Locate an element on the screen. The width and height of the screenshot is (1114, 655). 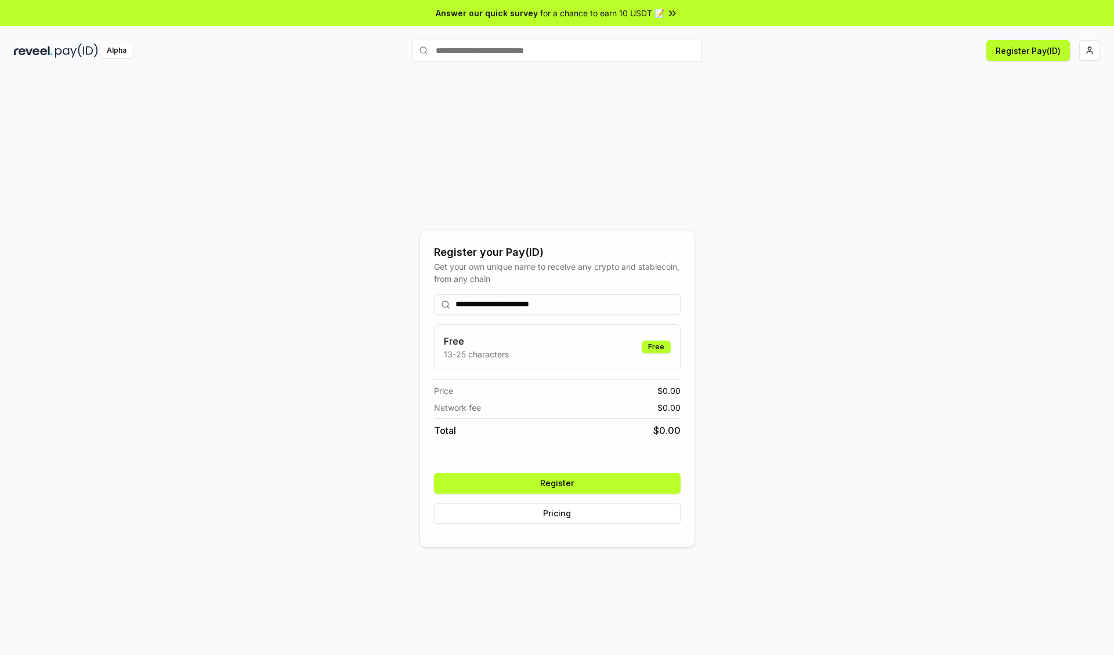
div: Free is located at coordinates (656, 347).